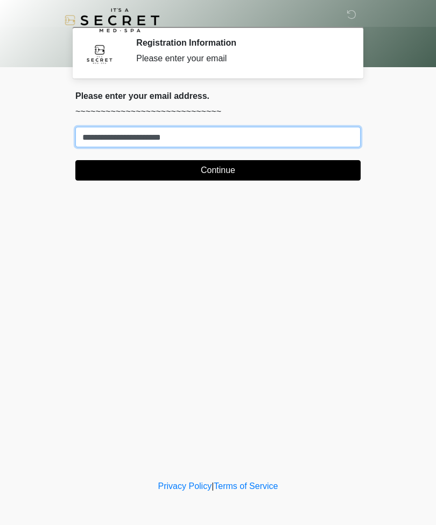 This screenshot has width=436, height=525. Describe the element at coordinates (99, 54) in the screenshot. I see `img: Agent Avatar` at that location.